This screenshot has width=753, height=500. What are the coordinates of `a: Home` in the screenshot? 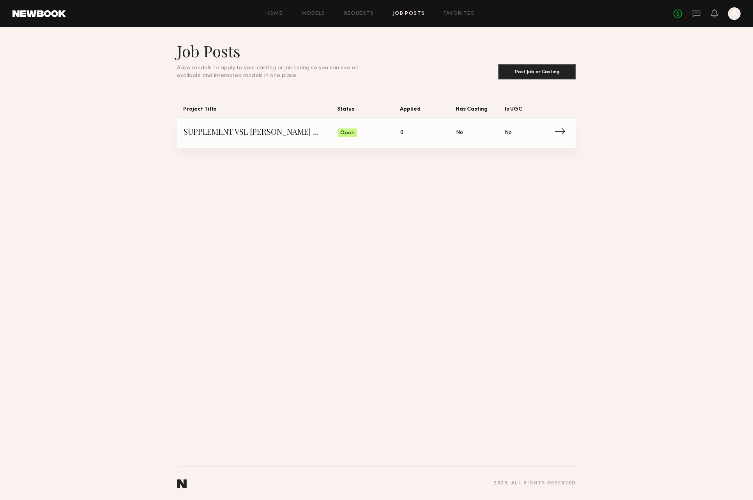 It's located at (274, 14).